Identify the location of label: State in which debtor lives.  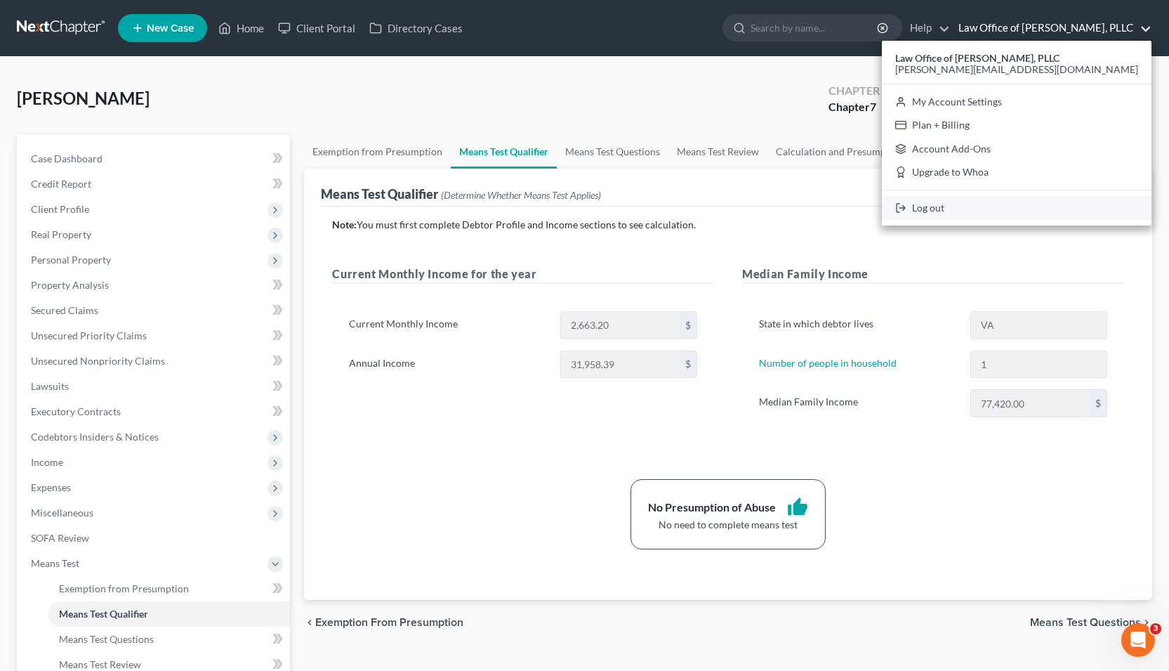
(858, 325).